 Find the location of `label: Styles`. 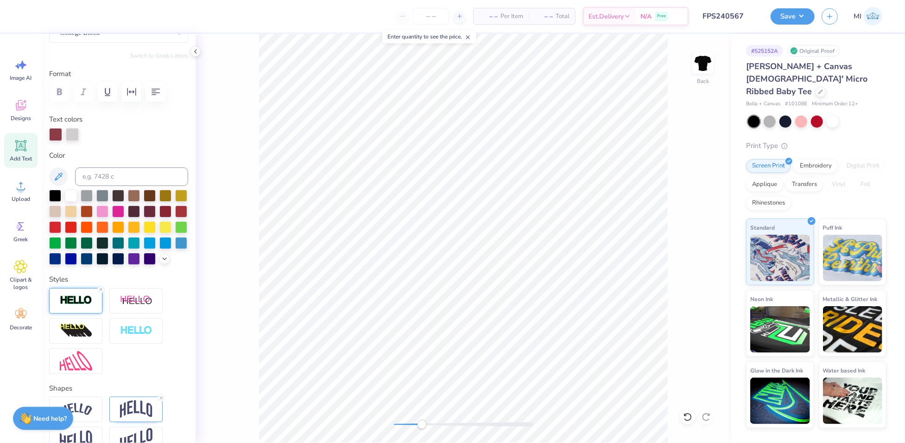

label: Styles is located at coordinates (58, 279).